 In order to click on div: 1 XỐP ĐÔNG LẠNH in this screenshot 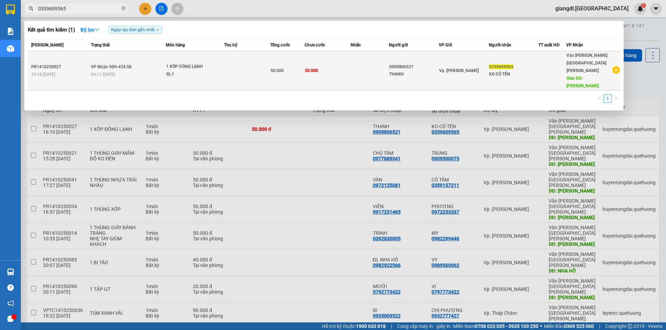, I will do `click(192, 67)`.